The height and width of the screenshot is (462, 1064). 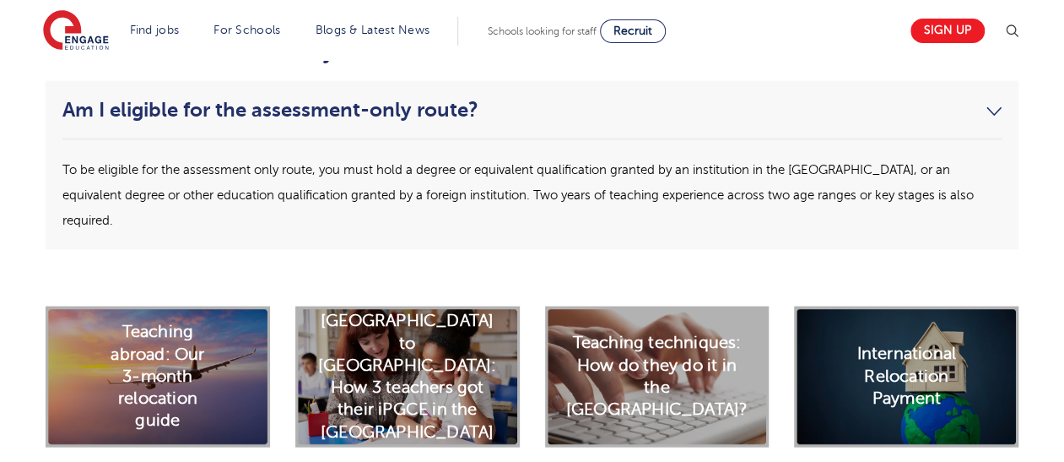 What do you see at coordinates (633, 30) in the screenshot?
I see `span: Recruit` at bounding box center [633, 30].